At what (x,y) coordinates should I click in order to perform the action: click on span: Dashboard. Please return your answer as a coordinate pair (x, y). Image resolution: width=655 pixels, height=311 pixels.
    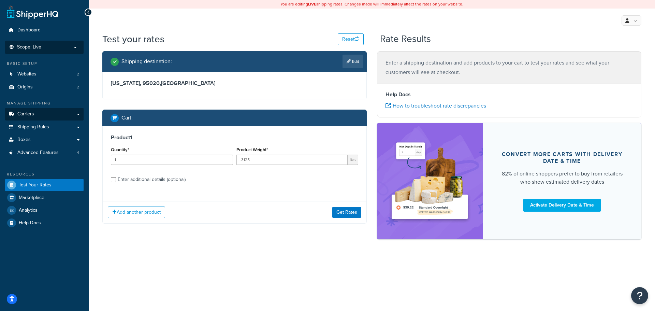
    Looking at the image, I should click on (29, 30).